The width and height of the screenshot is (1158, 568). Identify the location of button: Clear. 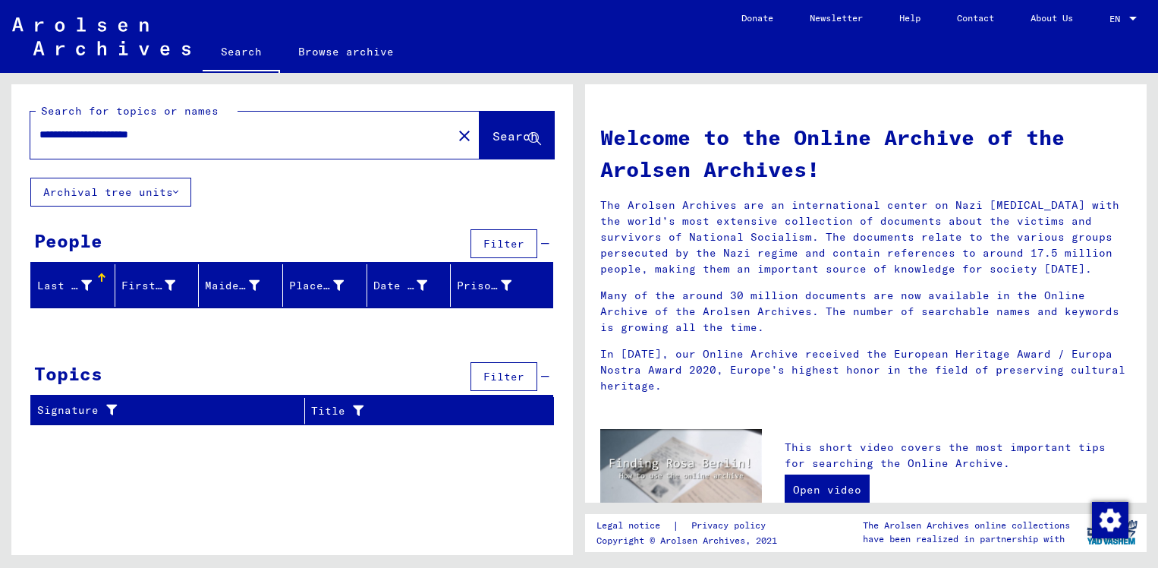
(464, 135).